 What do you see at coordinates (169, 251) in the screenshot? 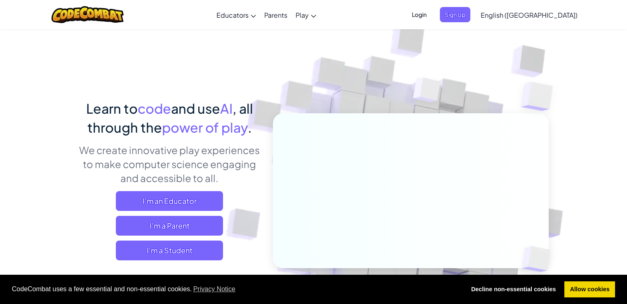
I see `button: I'm a Student` at bounding box center [169, 251].